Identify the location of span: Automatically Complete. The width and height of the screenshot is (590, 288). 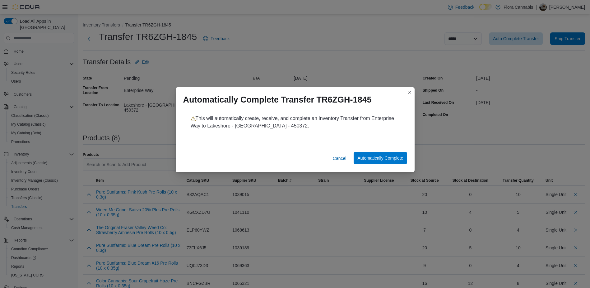
(380, 158).